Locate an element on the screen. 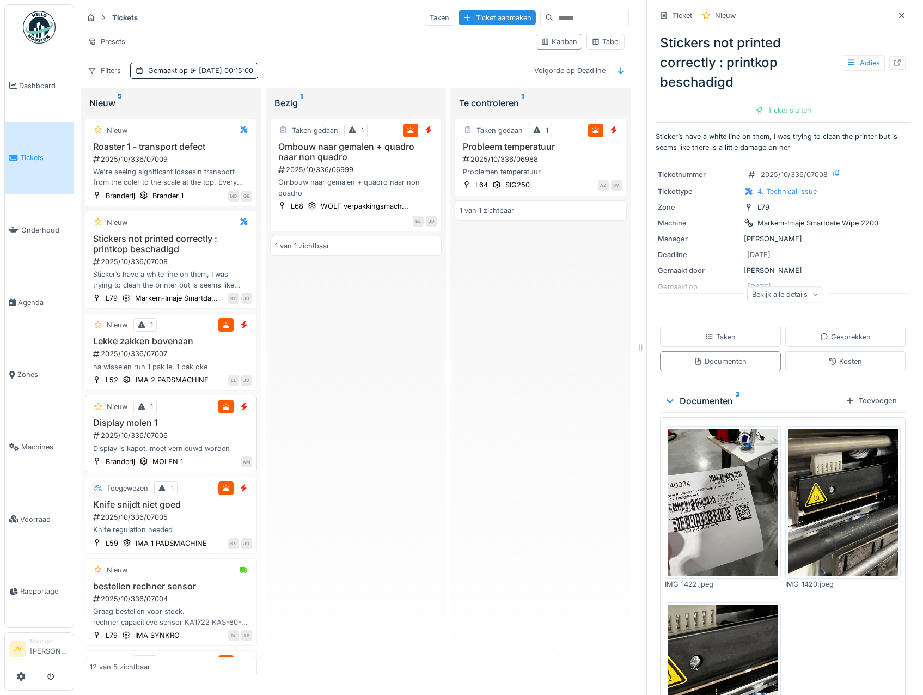 The image size is (923, 695). h3: Ombouw naar gemalen + quadro naar non quadro is located at coordinates (356, 152).